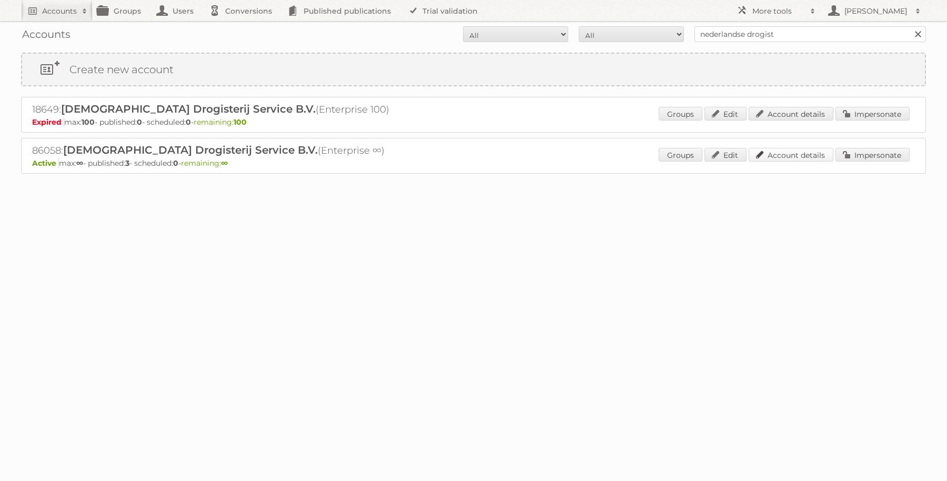 The height and width of the screenshot is (481, 947). What do you see at coordinates (474, 69) in the screenshot?
I see `a: Create new account` at bounding box center [474, 69].